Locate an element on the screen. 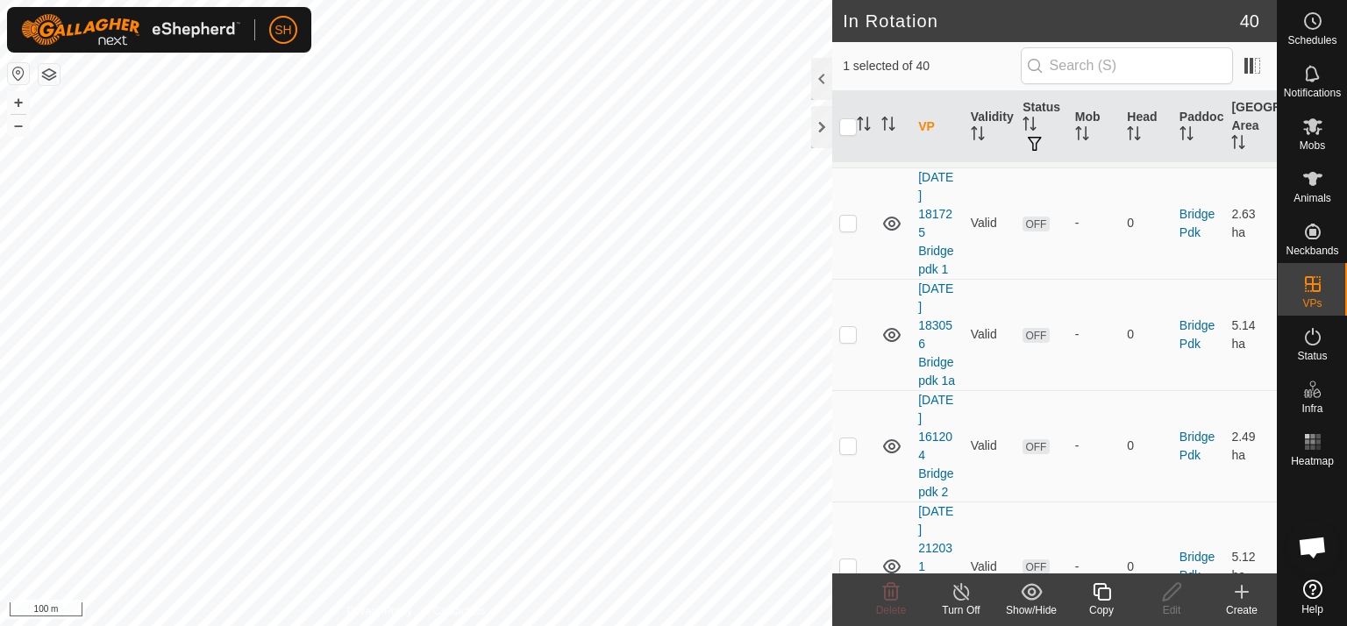 The width and height of the screenshot is (1347, 626). div: Copy is located at coordinates (1102, 610).